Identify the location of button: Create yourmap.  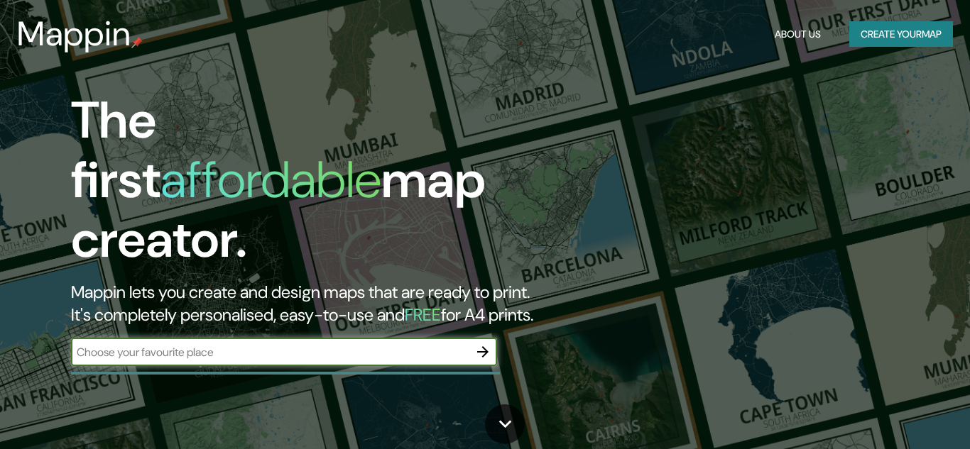
(901, 34).